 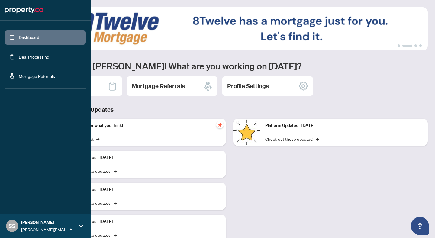 What do you see at coordinates (220, 125) in the screenshot?
I see `span: pushpin` at bounding box center [220, 125].